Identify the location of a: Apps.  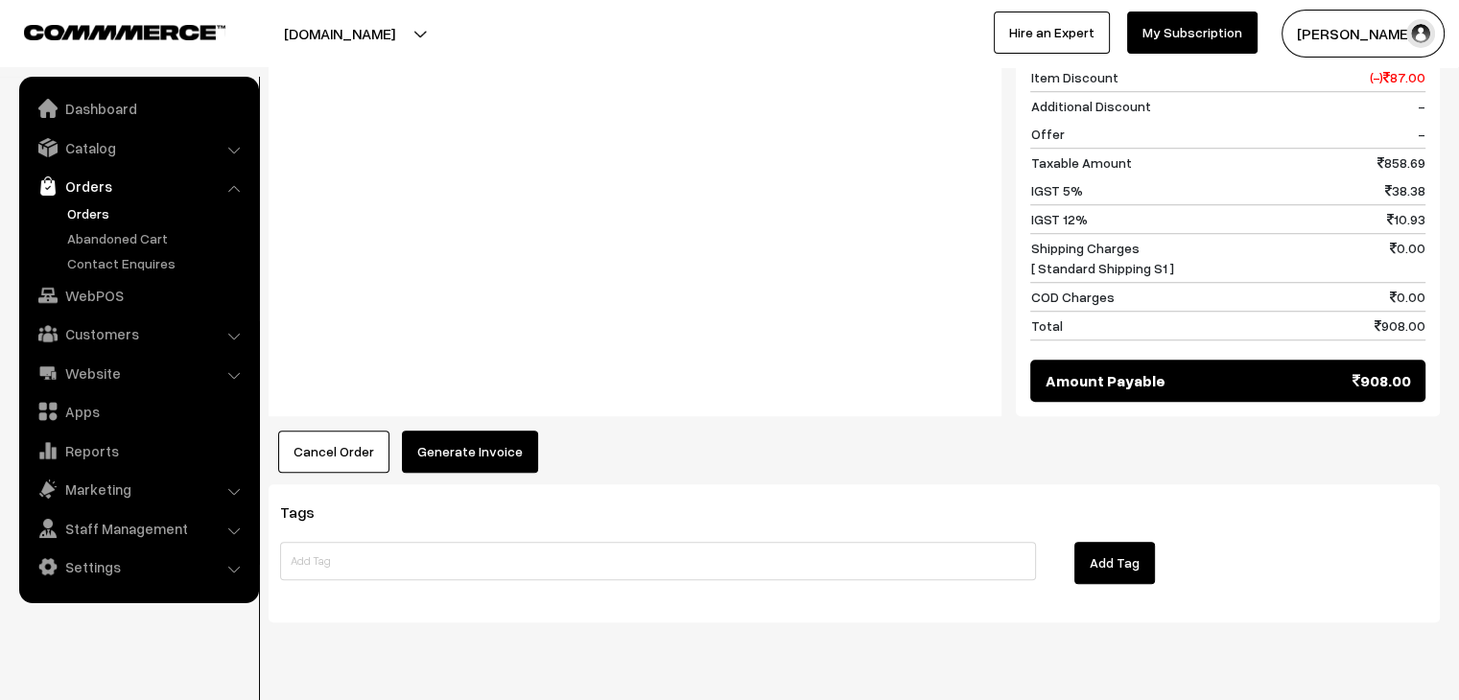
(138, 412).